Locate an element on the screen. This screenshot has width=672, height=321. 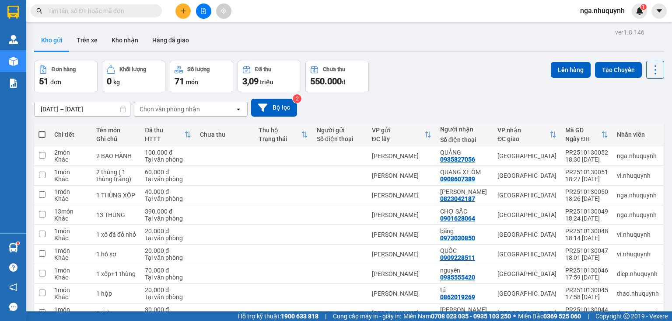
span: 3,09 is located at coordinates (250, 81).